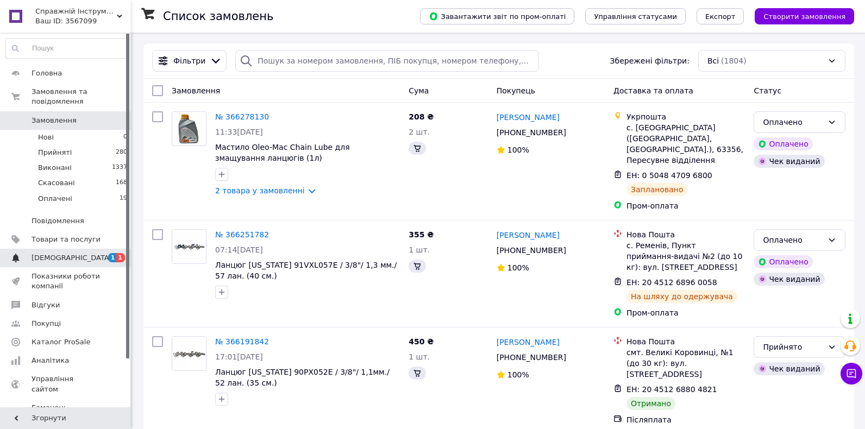 The image size is (865, 429). Describe the element at coordinates (804, 16) in the screenshot. I see `button: Створити замовлення` at that location.